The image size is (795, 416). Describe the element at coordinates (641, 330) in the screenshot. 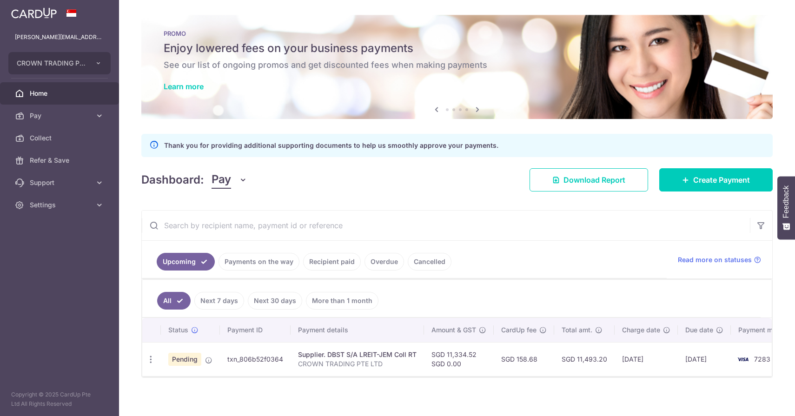

I see `span: Charge date` at that location.